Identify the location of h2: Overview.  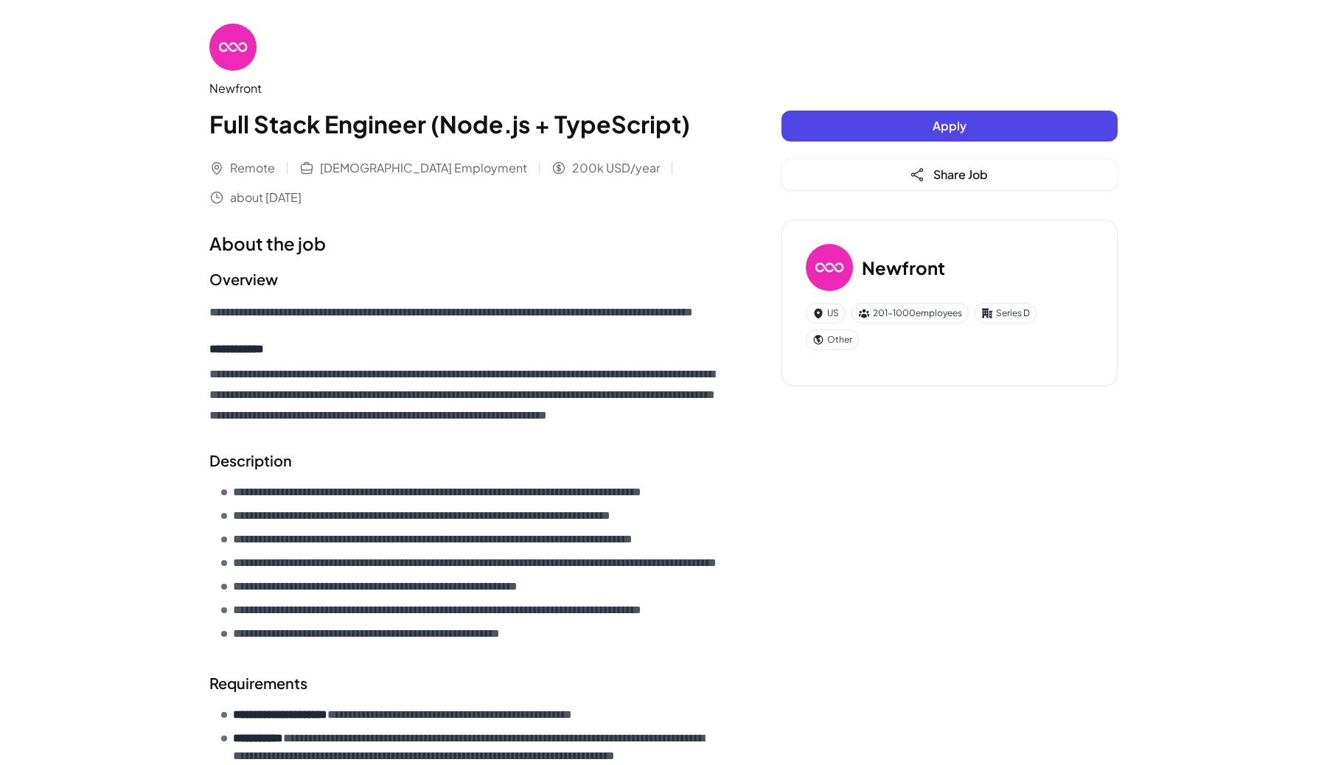
(466, 279).